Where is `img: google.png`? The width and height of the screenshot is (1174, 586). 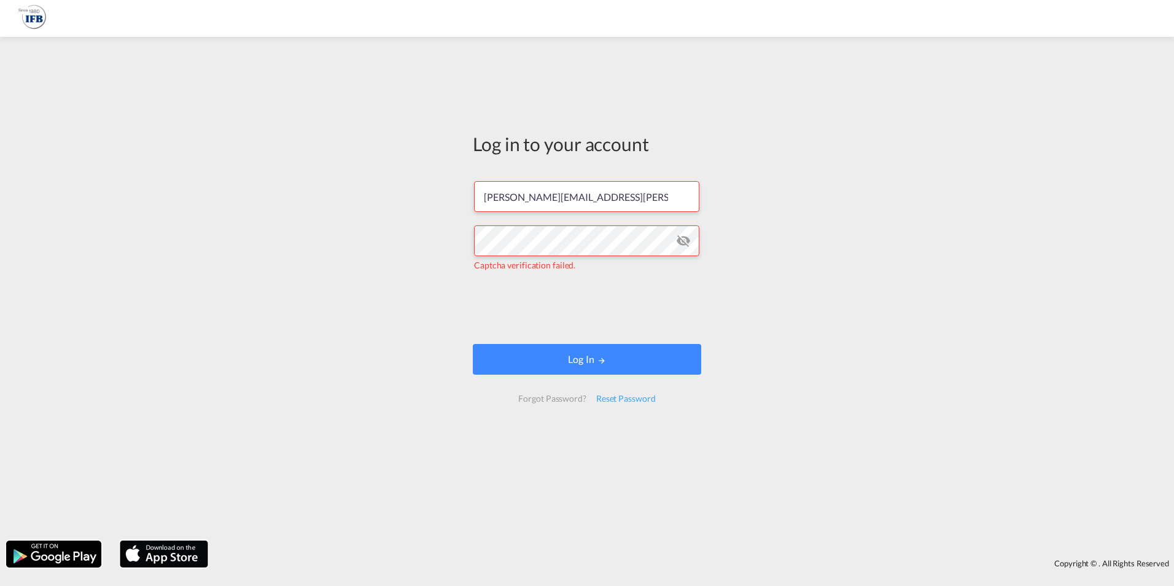 img: google.png is located at coordinates (53, 554).